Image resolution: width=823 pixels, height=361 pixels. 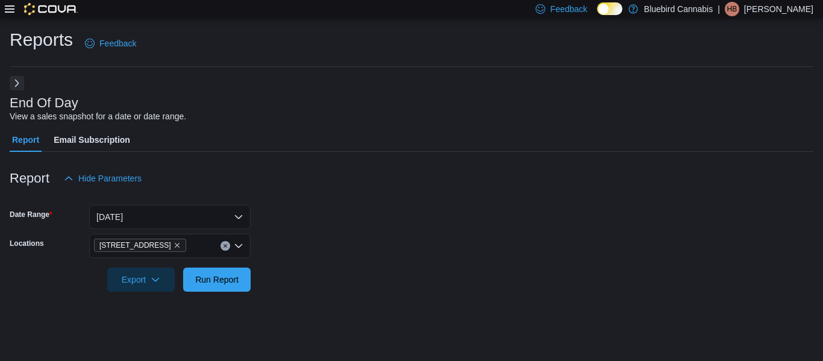 I want to click on button: Hide Parameters, so click(x=102, y=178).